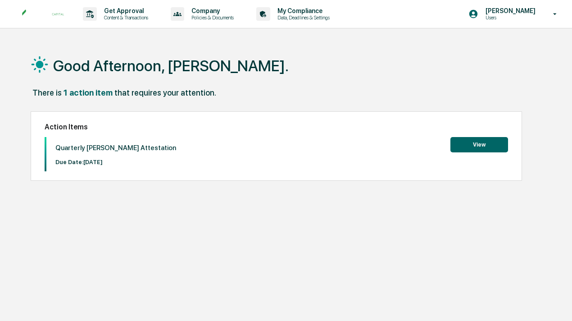  I want to click on p: Data, Deadlines & Settings, so click(302, 18).